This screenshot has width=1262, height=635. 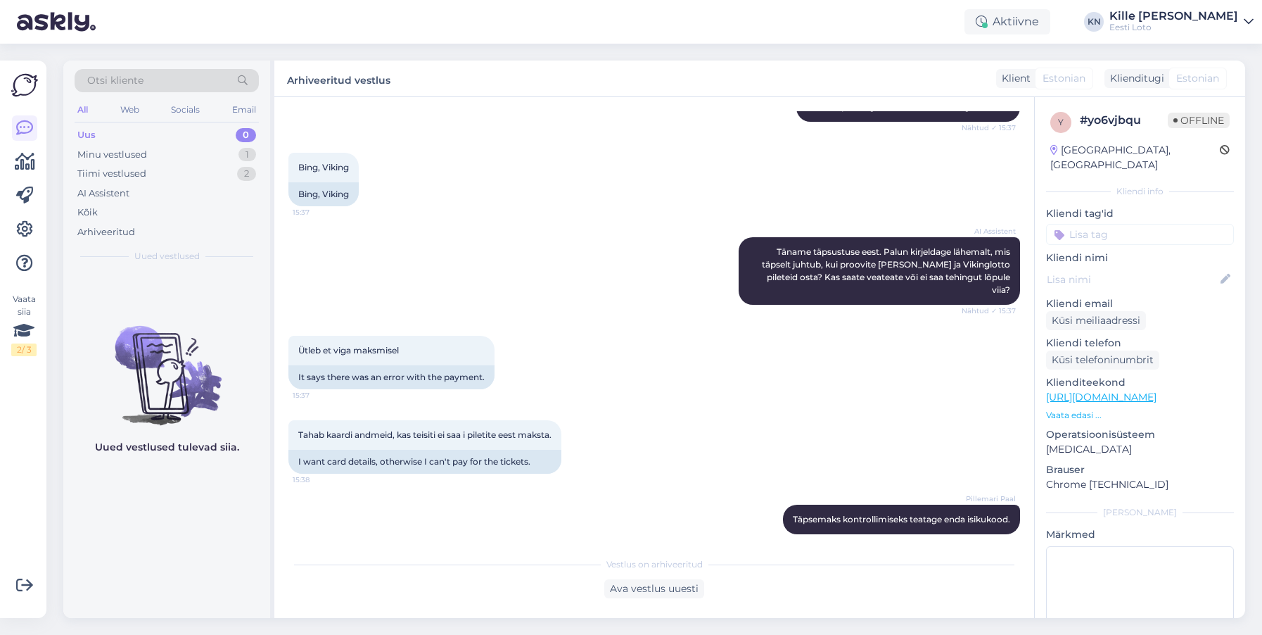 I want to click on p: Kliendi tag'id, so click(x=1140, y=213).